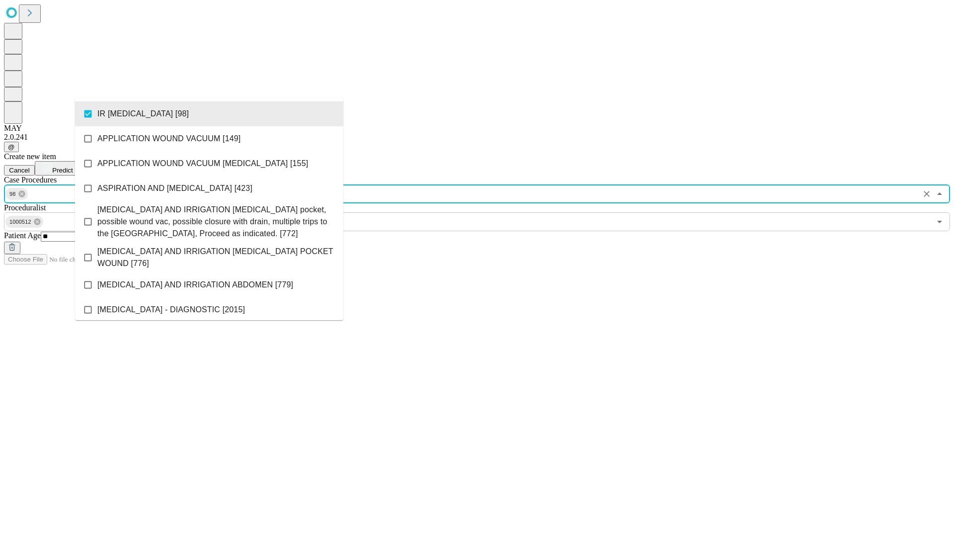 The width and height of the screenshot is (954, 537). What do you see at coordinates (30, 156) in the screenshot?
I see `span: Create new item` at bounding box center [30, 156].